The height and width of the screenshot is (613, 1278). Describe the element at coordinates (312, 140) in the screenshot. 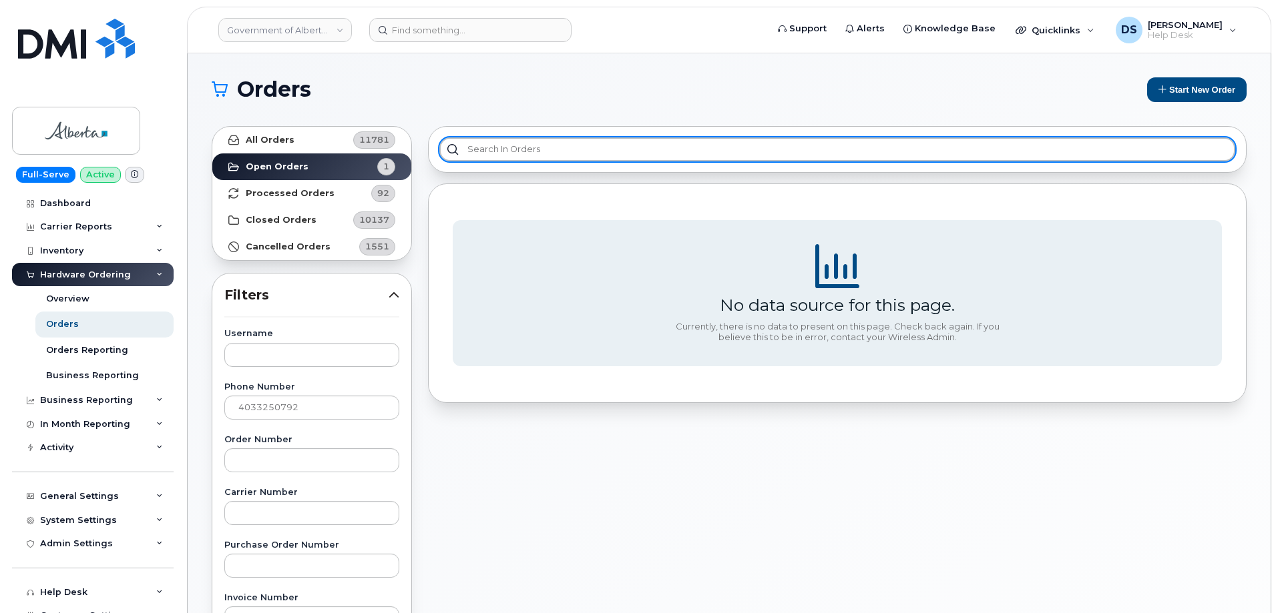

I see `a: All Orders11781` at that location.